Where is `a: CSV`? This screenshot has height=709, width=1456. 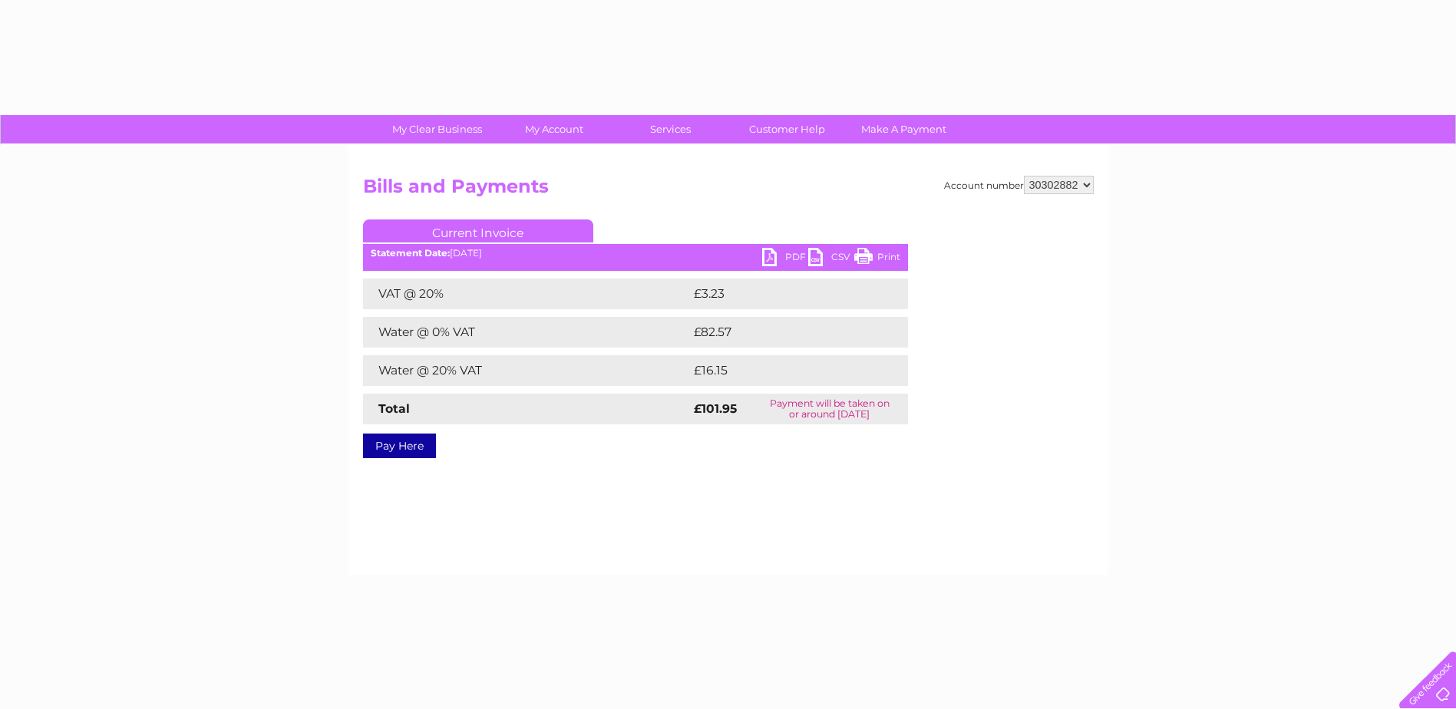 a: CSV is located at coordinates (831, 259).